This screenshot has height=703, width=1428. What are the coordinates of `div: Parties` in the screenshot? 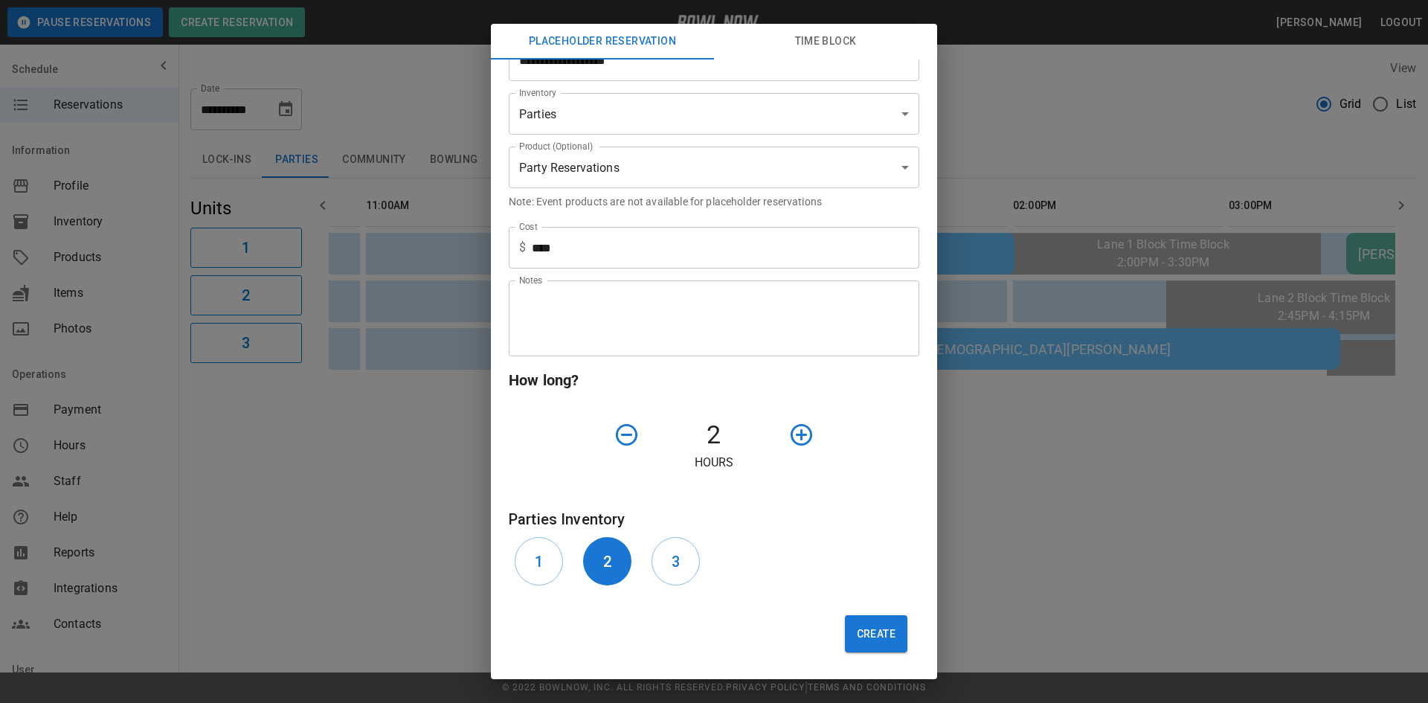 It's located at (714, 114).